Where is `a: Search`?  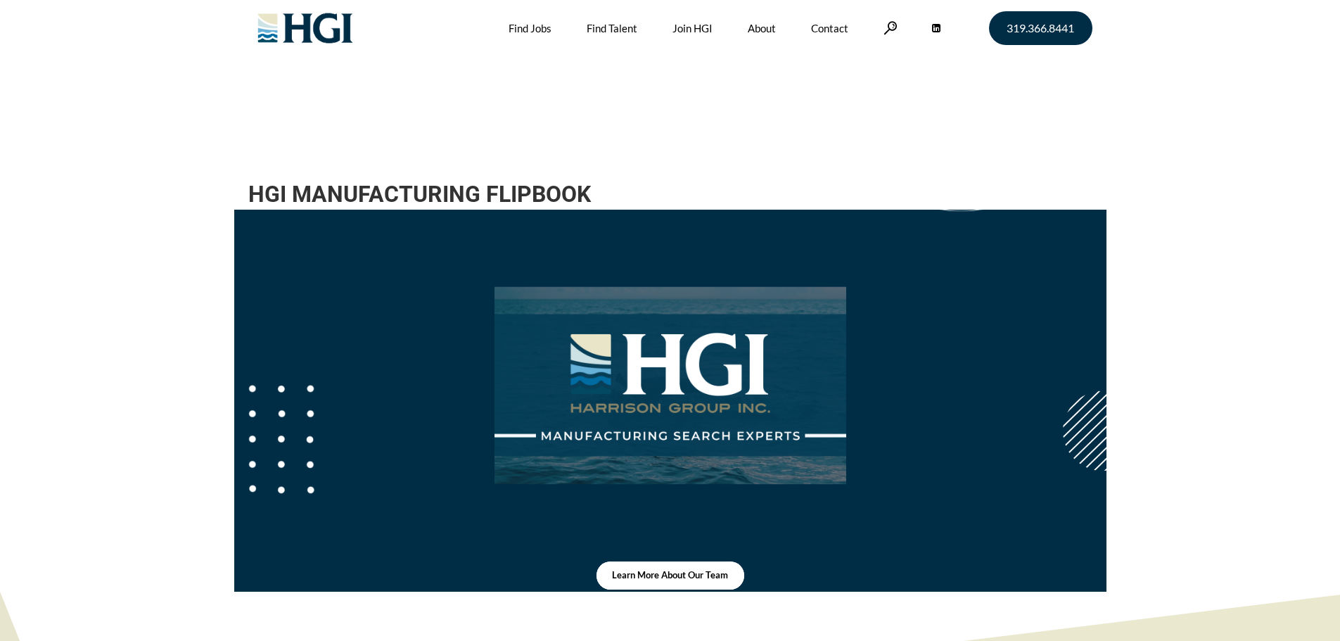
a: Search is located at coordinates (891, 27).